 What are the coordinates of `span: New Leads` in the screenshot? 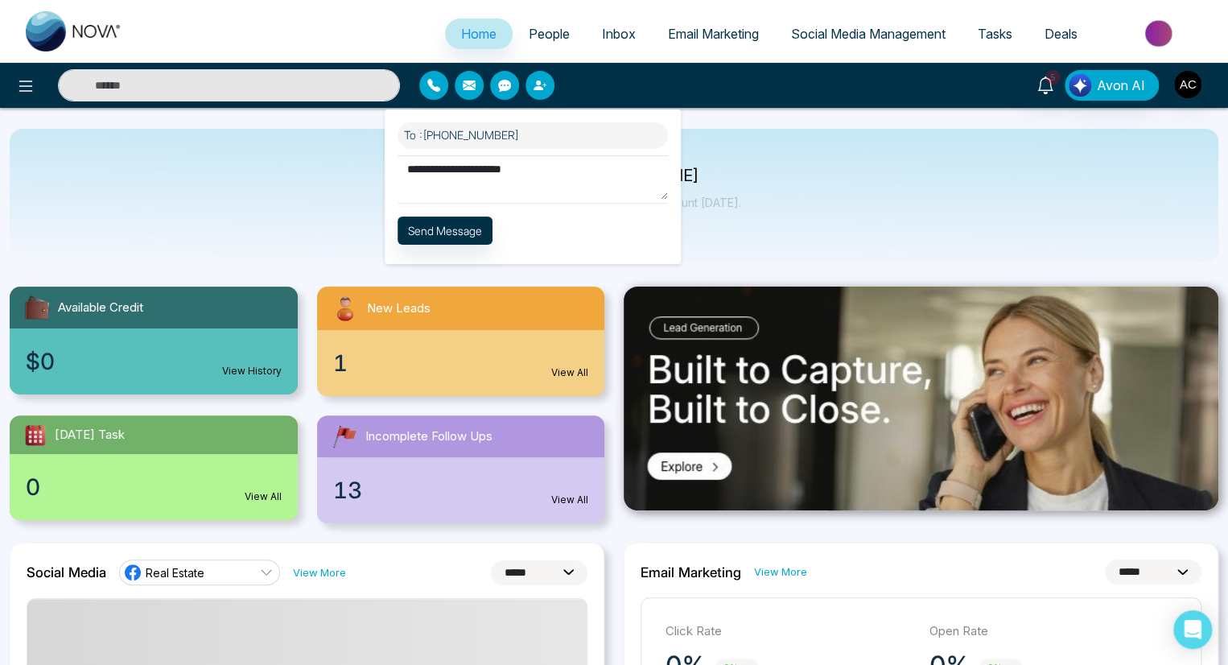 It's located at (398, 308).